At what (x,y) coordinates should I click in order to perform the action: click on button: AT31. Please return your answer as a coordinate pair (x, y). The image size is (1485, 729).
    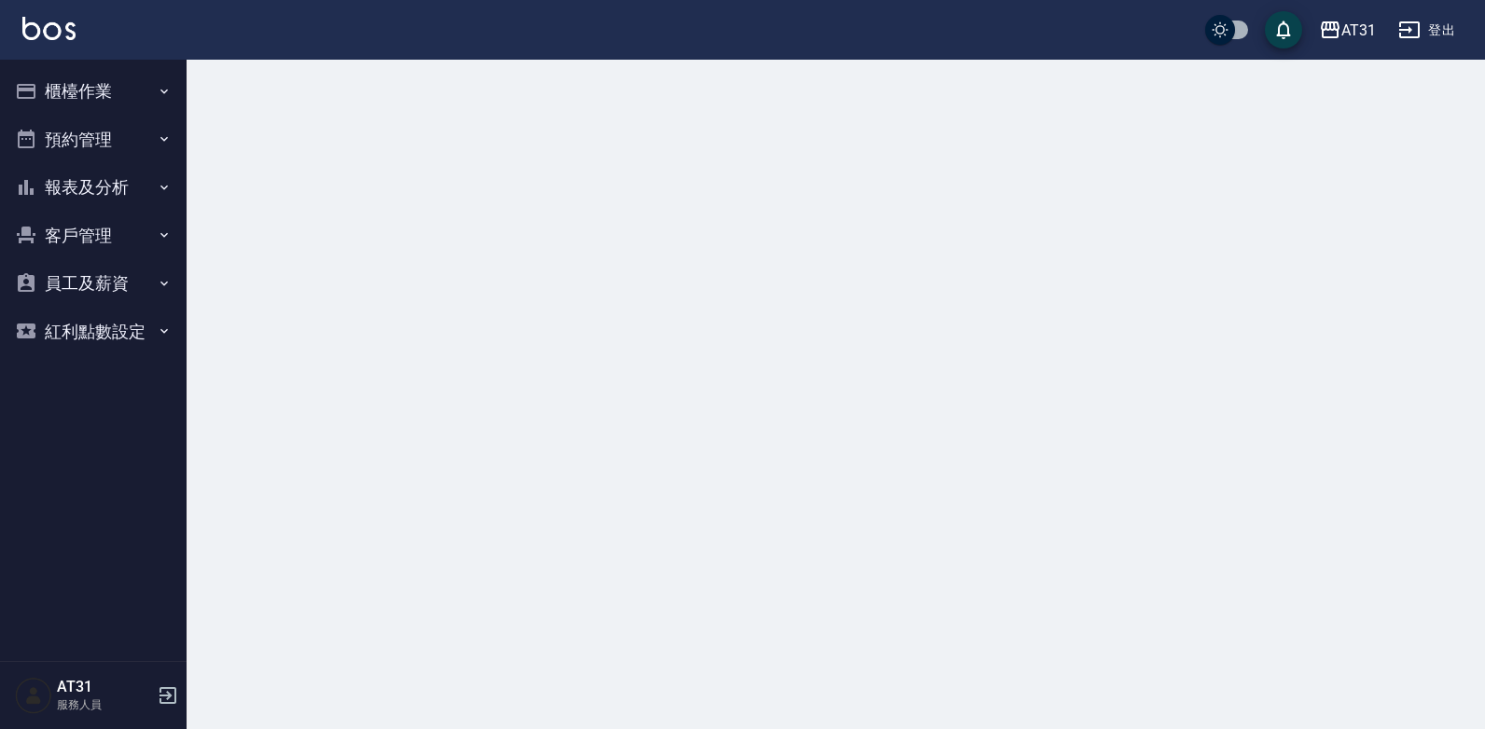
    Looking at the image, I should click on (1347, 30).